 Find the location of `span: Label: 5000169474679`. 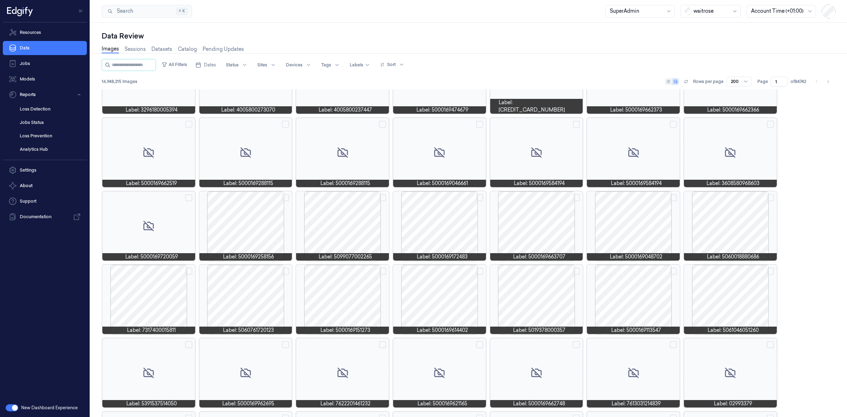

span: Label: 5000169474679 is located at coordinates (442, 110).